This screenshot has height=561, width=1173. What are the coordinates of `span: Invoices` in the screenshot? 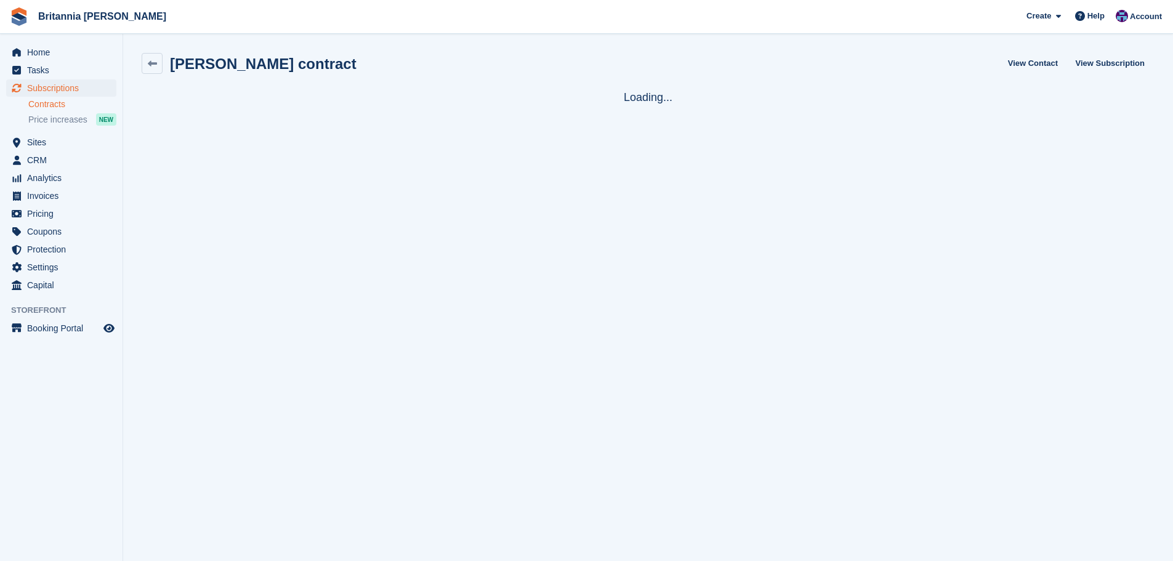 It's located at (64, 196).